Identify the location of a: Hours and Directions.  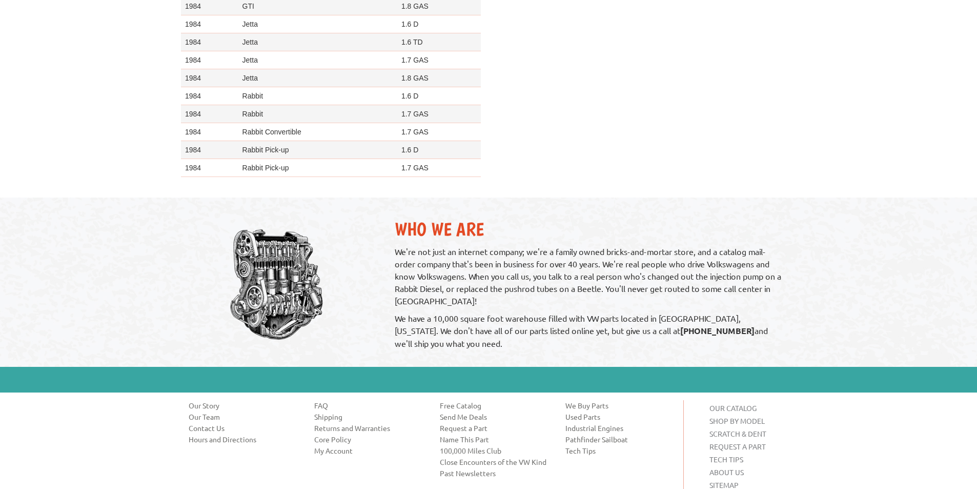
(244, 439).